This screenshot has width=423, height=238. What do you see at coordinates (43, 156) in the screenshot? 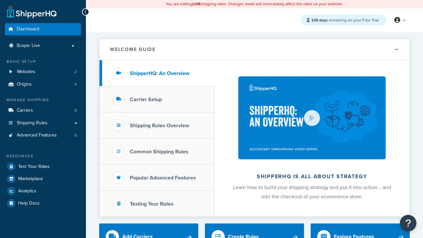
I see `div: Resources` at bounding box center [43, 156].